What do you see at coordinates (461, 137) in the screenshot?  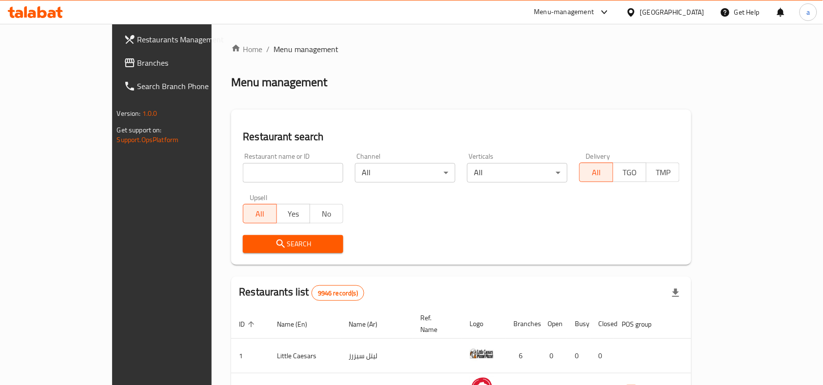 I see `h2: Restaurant search` at bounding box center [461, 137].